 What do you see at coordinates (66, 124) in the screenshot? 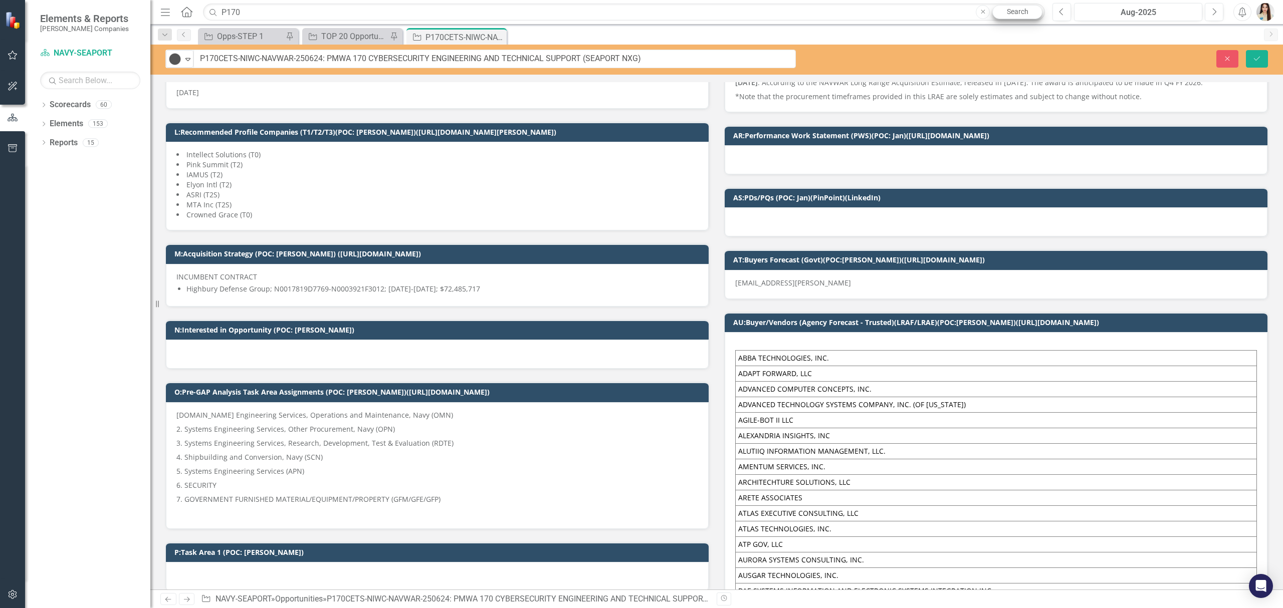
I see `a: Elements` at bounding box center [66, 124].